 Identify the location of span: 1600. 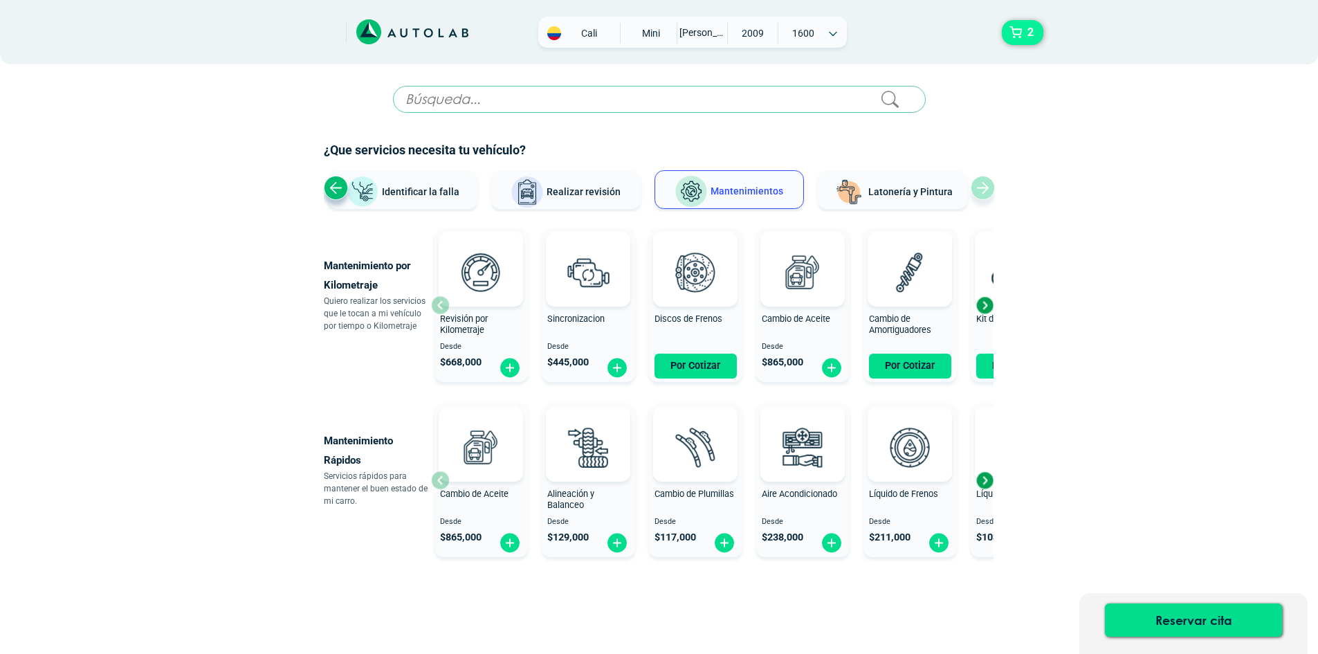
(802, 33).